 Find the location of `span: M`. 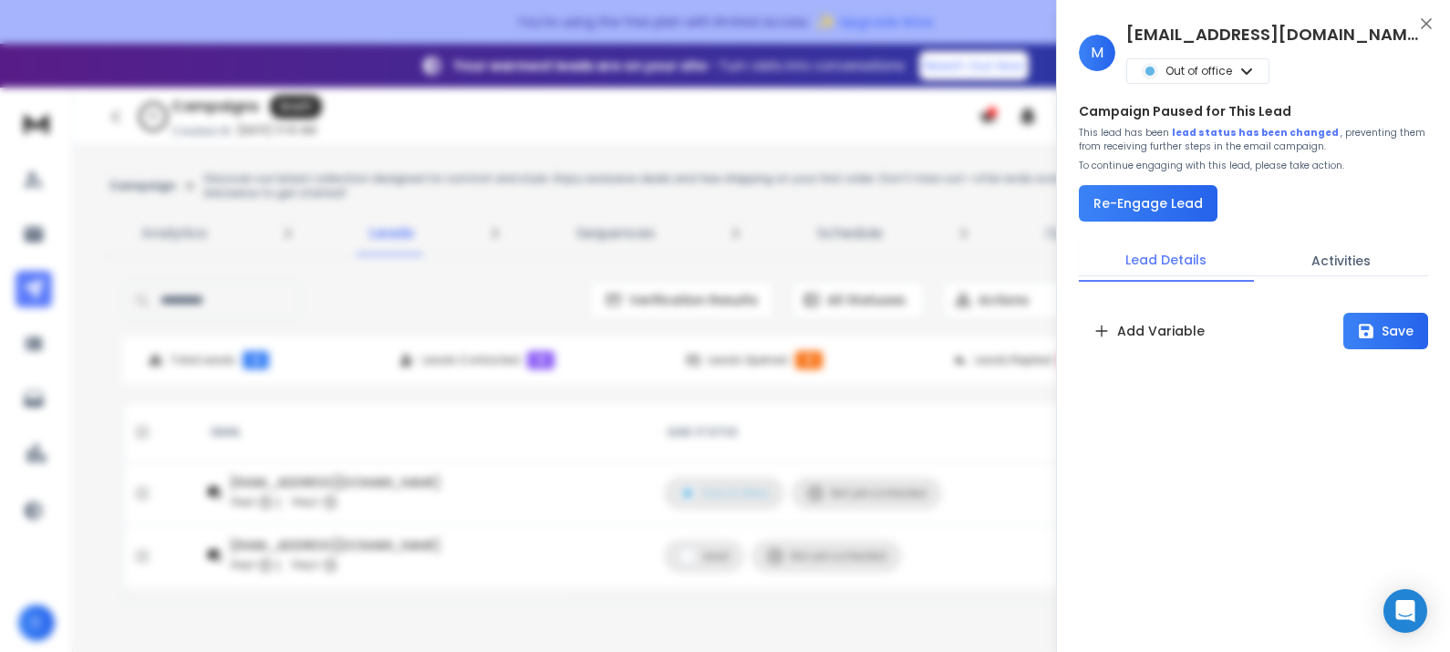

span: M is located at coordinates (1097, 53).